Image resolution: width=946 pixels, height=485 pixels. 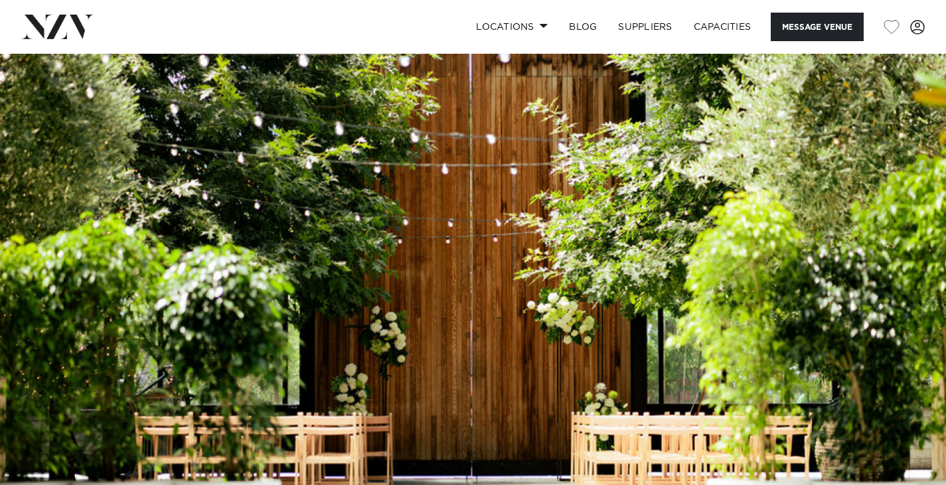 What do you see at coordinates (583, 27) in the screenshot?
I see `a: BLOG` at bounding box center [583, 27].